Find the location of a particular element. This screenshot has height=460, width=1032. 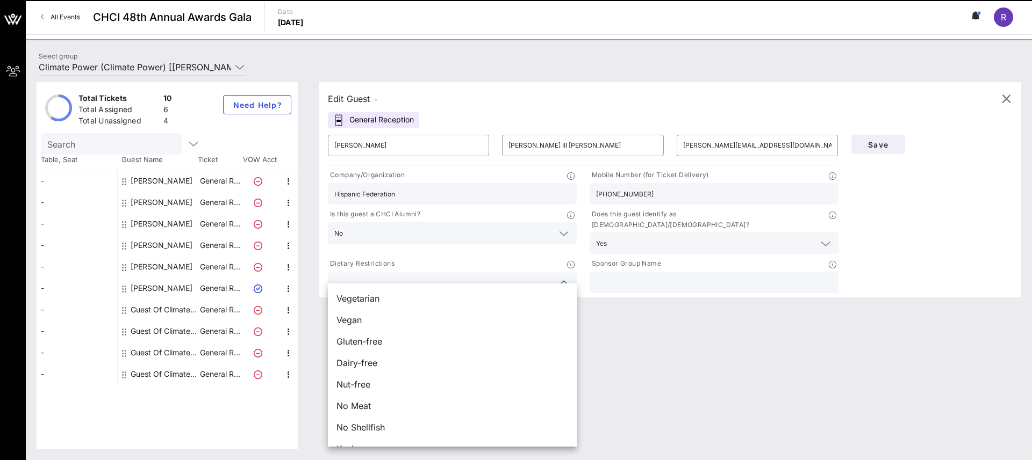

span: Dairy-free is located at coordinates (357, 363).